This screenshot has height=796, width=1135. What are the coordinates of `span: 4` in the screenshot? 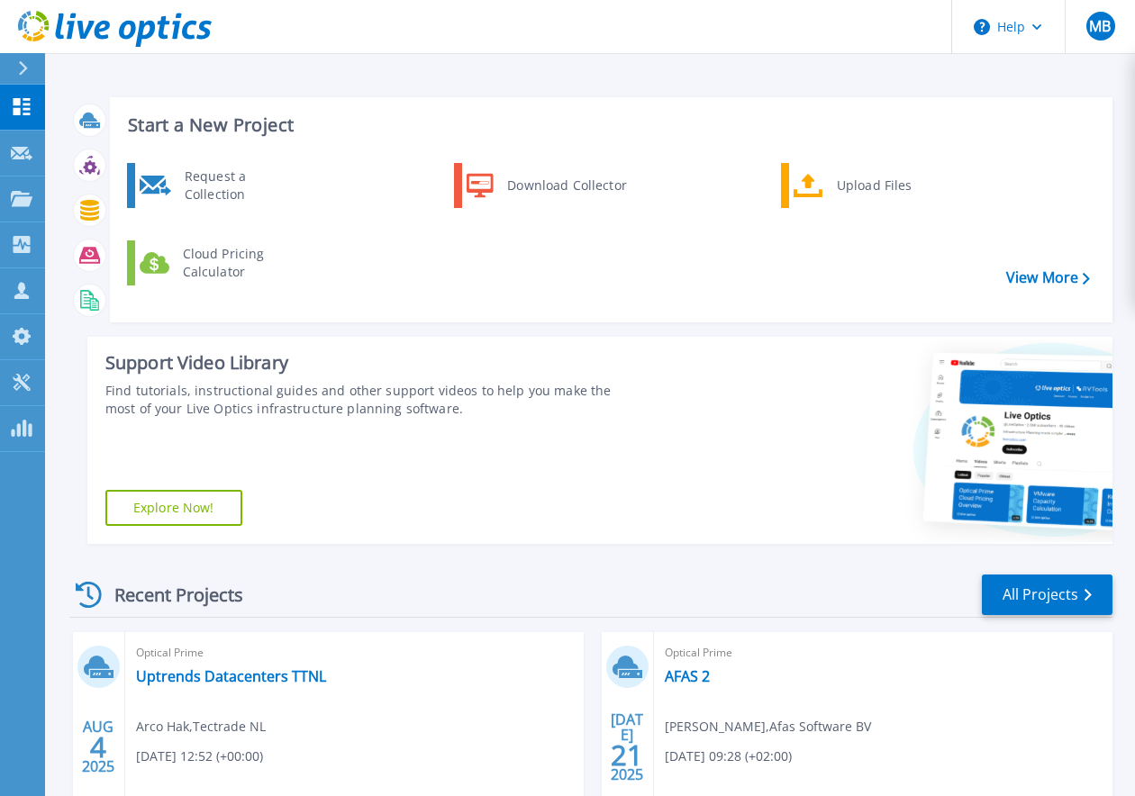 It's located at (98, 747).